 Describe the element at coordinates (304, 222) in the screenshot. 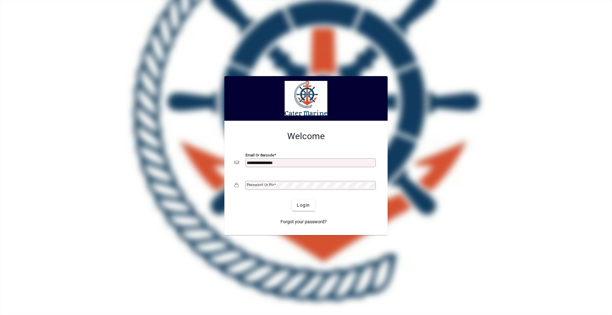

I see `a: Forgot your password?` at that location.